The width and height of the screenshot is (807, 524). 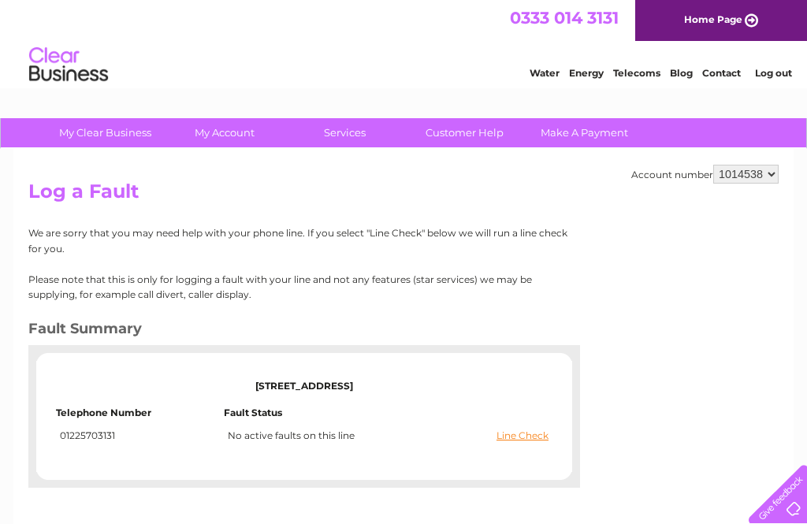 What do you see at coordinates (773, 72) in the screenshot?
I see `a: Log out` at bounding box center [773, 72].